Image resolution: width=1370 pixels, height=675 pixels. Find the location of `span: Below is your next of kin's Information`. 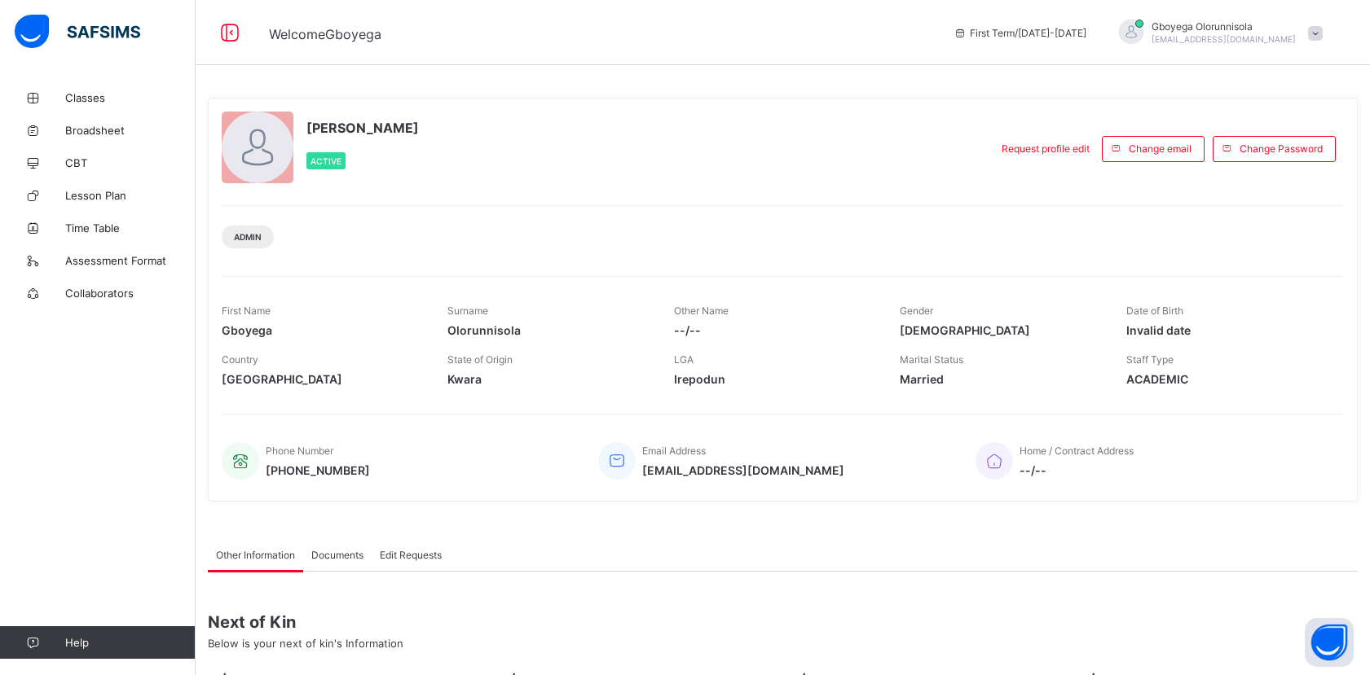

span: Below is your next of kin's Information is located at coordinates (306, 644).